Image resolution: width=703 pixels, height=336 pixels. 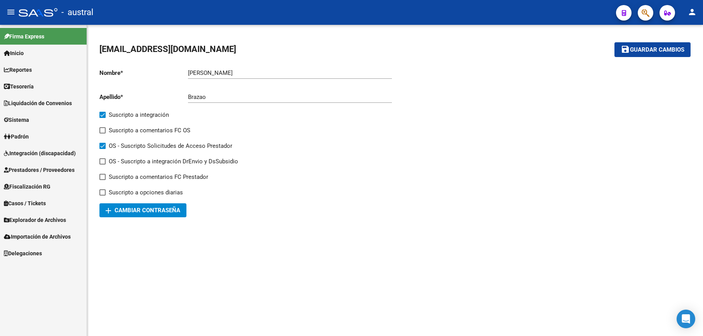 What do you see at coordinates (38, 103) in the screenshot?
I see `span: Liquidación de Convenios` at bounding box center [38, 103].